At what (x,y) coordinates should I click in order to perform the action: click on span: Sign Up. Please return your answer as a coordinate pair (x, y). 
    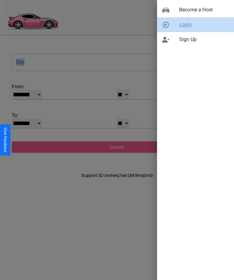
    Looking at the image, I should click on (204, 39).